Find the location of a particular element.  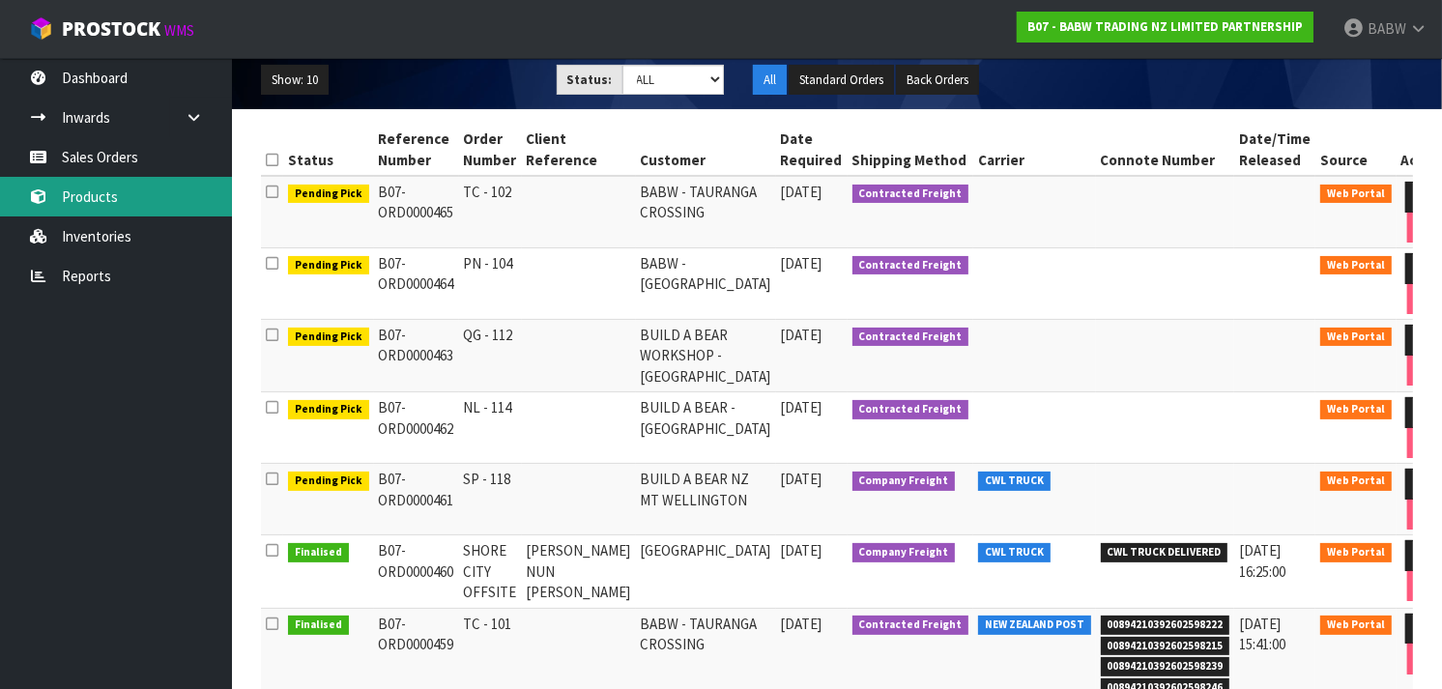

button: All is located at coordinates (770, 80).